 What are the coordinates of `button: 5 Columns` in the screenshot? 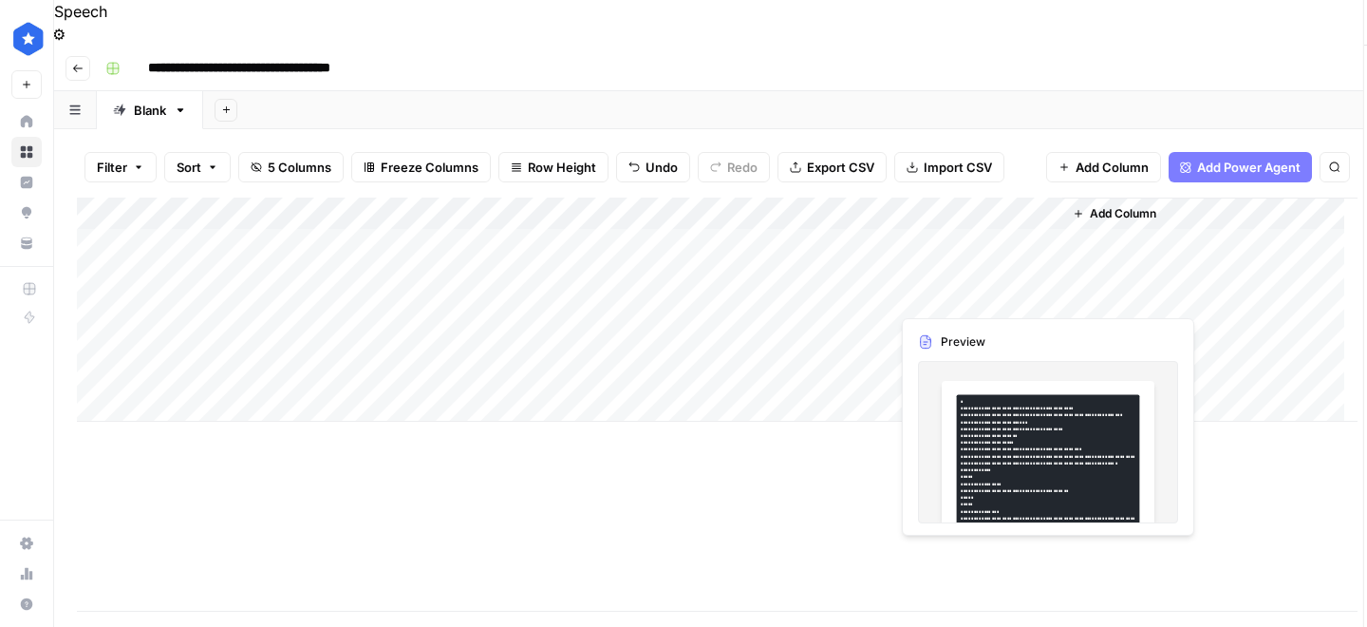 It's located at (291, 167).